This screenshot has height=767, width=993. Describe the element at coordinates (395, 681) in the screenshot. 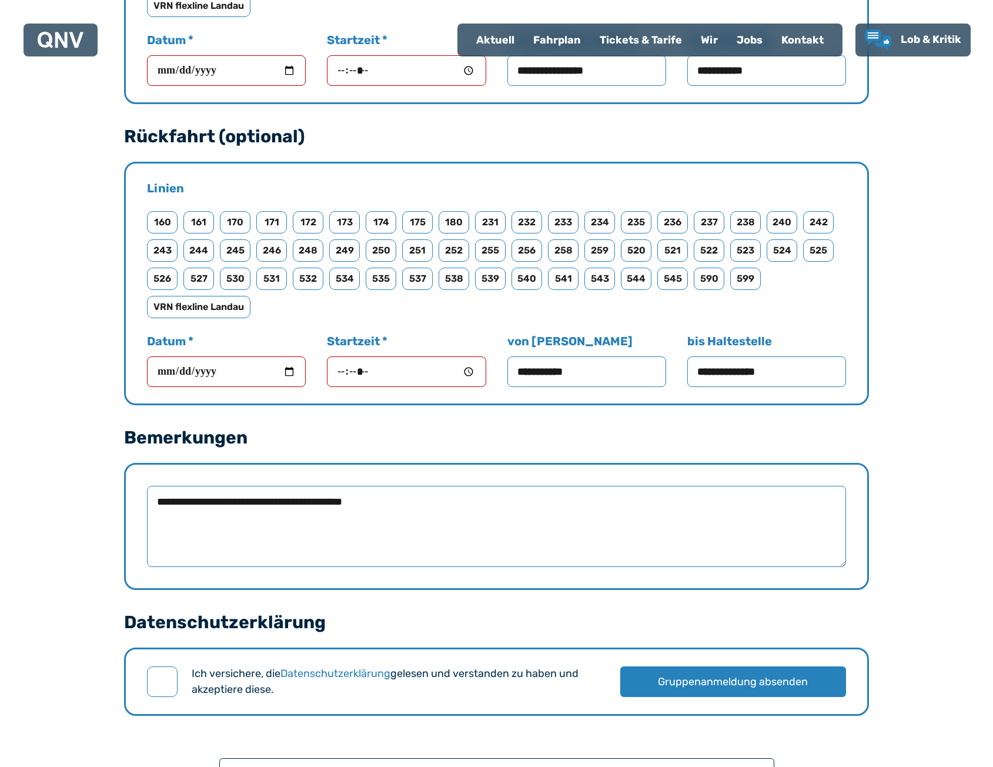

I see `label: Ich versichere, die gelesen und verstanden zu haben und akzeptiere diese.` at that location.